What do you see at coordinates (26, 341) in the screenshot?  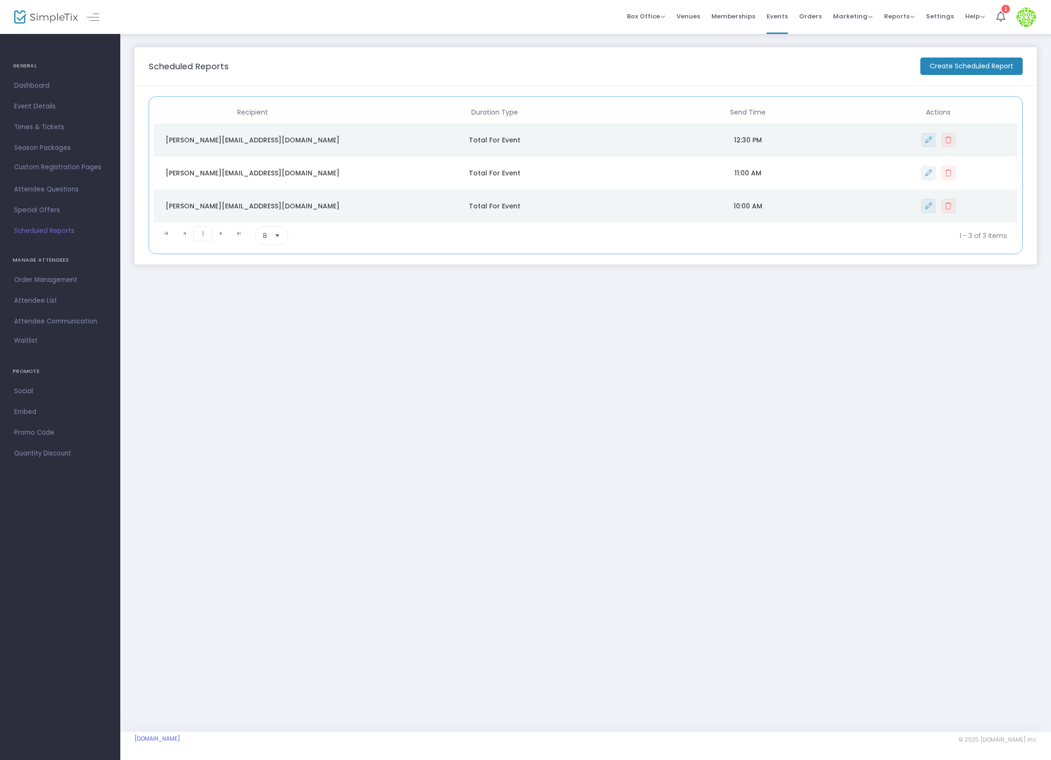 I see `span: Waitlist` at bounding box center [26, 341].